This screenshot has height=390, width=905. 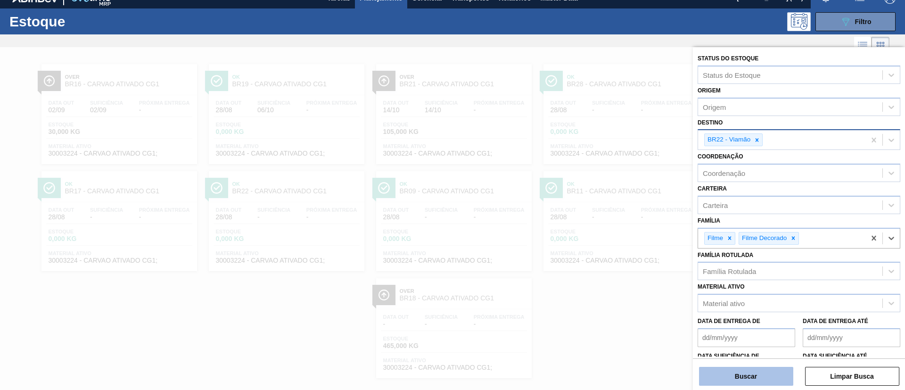 I want to click on label: Origem, so click(x=709, y=91).